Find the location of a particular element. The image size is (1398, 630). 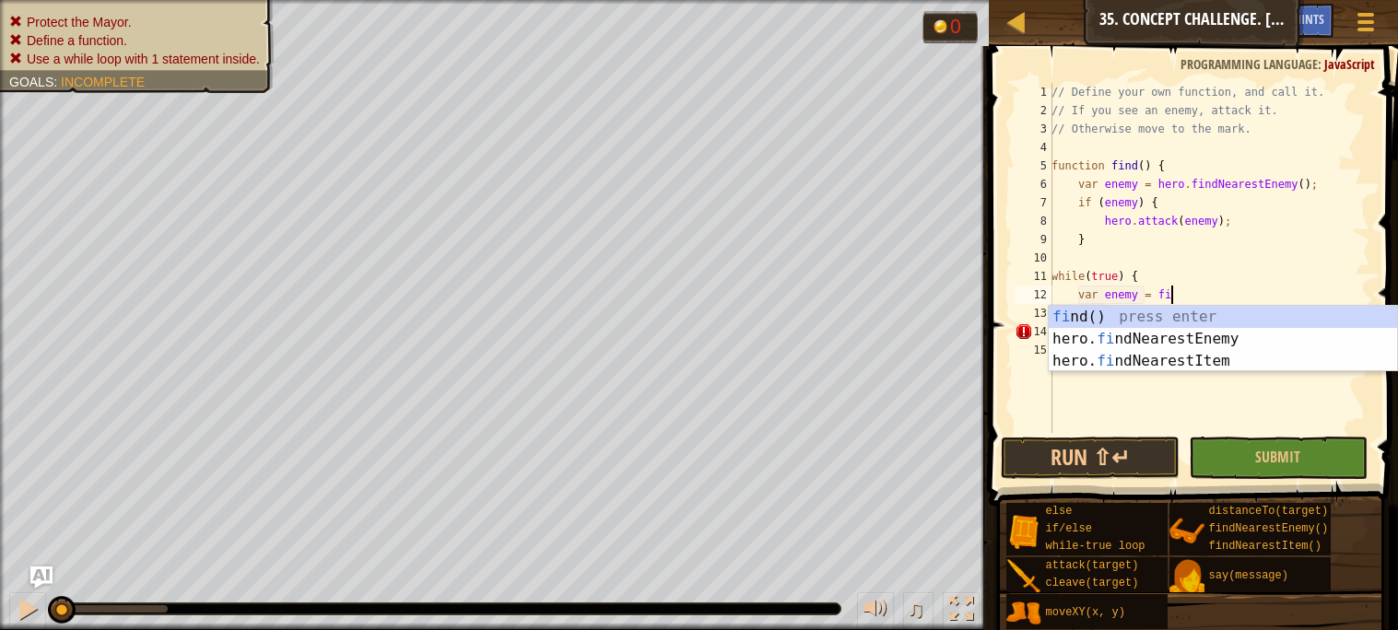

li: Define a function. is located at coordinates (135, 41).